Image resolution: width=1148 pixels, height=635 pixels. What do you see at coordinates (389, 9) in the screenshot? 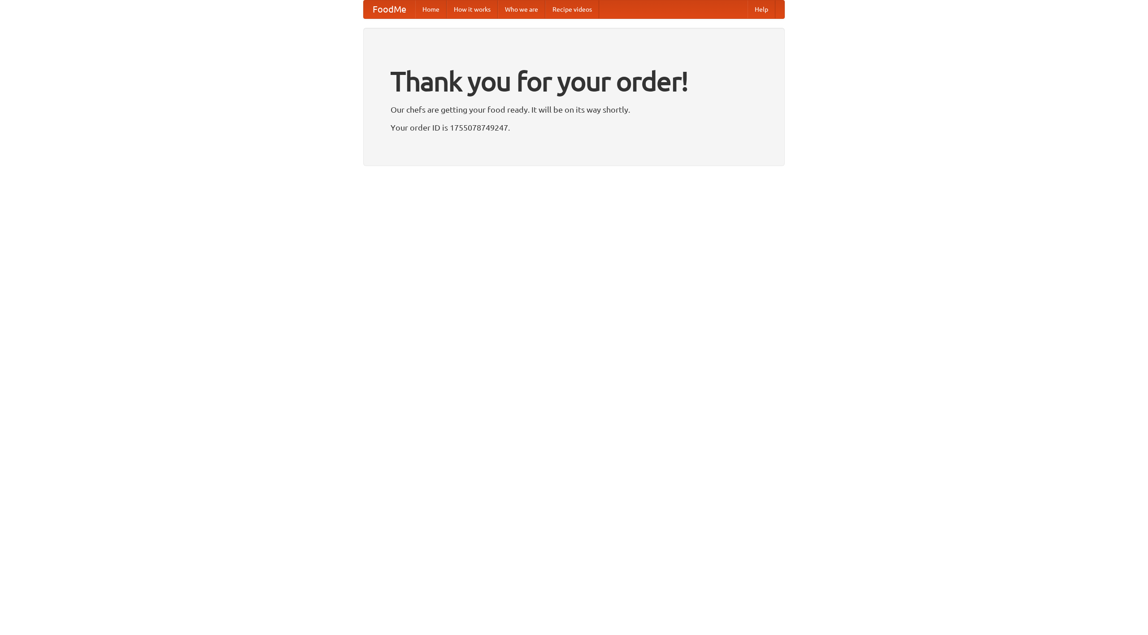
I see `a: FoodMe` at bounding box center [389, 9].